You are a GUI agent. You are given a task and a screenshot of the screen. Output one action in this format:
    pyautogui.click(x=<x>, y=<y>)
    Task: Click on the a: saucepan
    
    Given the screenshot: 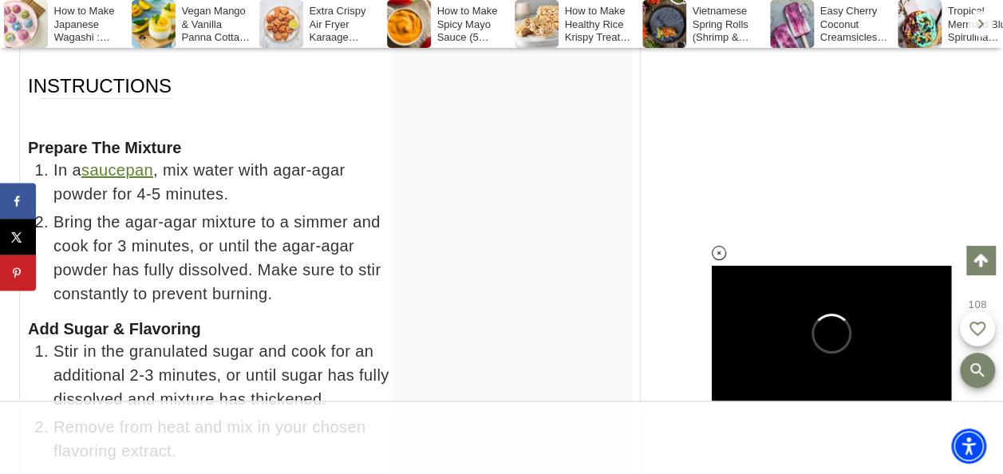 What is the action you would take?
    pyautogui.click(x=117, y=170)
    